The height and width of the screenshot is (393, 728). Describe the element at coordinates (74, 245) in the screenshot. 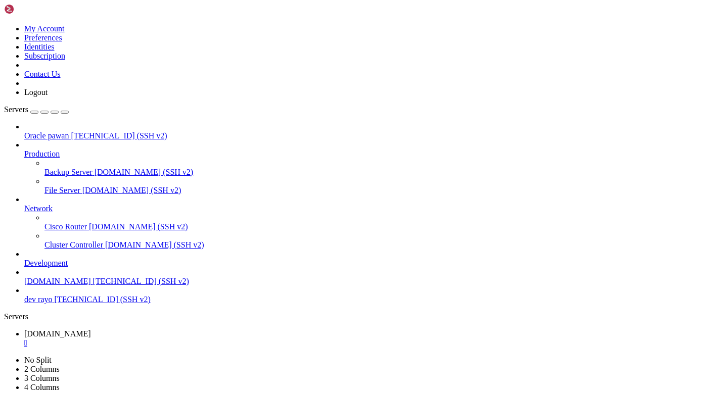

I see `span: Cluster Controller` at that location.